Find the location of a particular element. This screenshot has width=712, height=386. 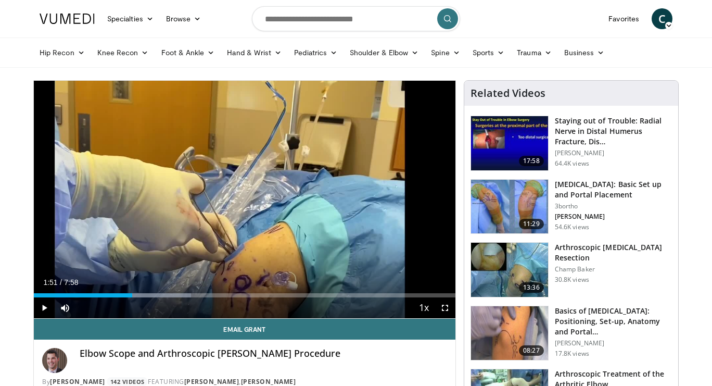

button: Fullscreen is located at coordinates (445, 307).